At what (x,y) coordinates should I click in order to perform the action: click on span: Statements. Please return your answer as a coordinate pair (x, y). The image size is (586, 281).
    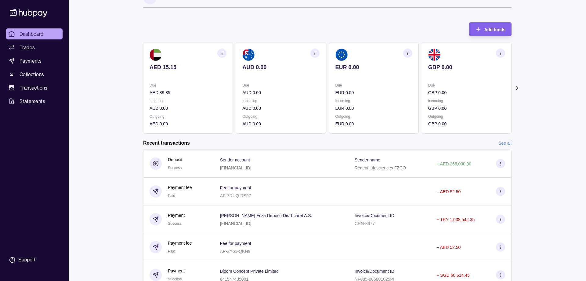
    Looking at the image, I should click on (32, 101).